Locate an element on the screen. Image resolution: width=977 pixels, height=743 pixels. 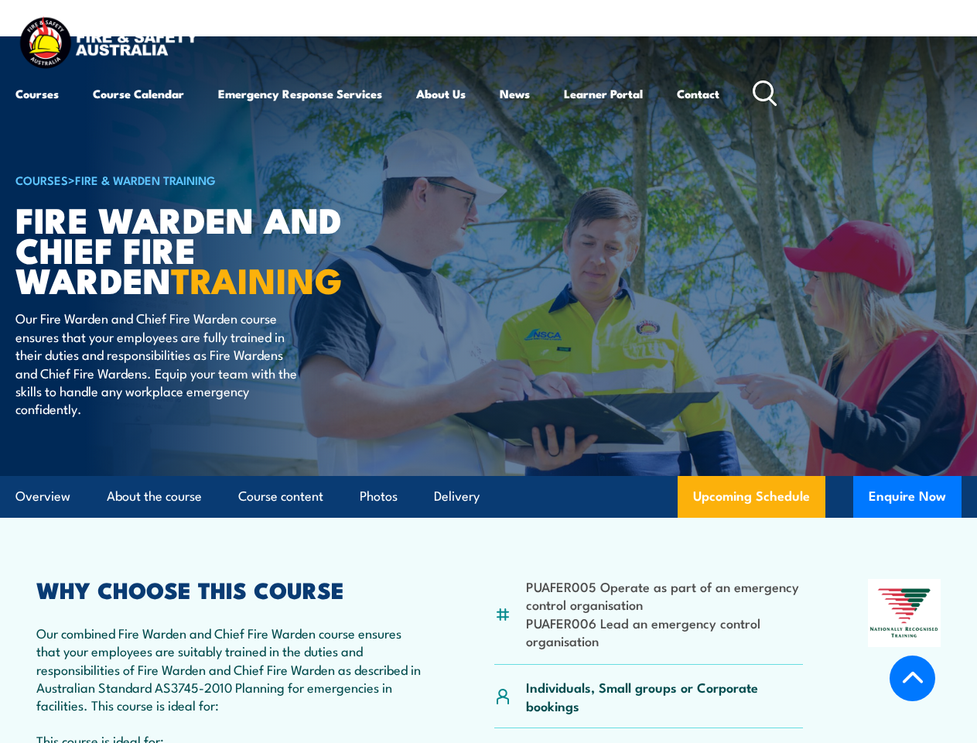
p: Individuals, Small groups or Corporate bookings is located at coordinates (665, 696).